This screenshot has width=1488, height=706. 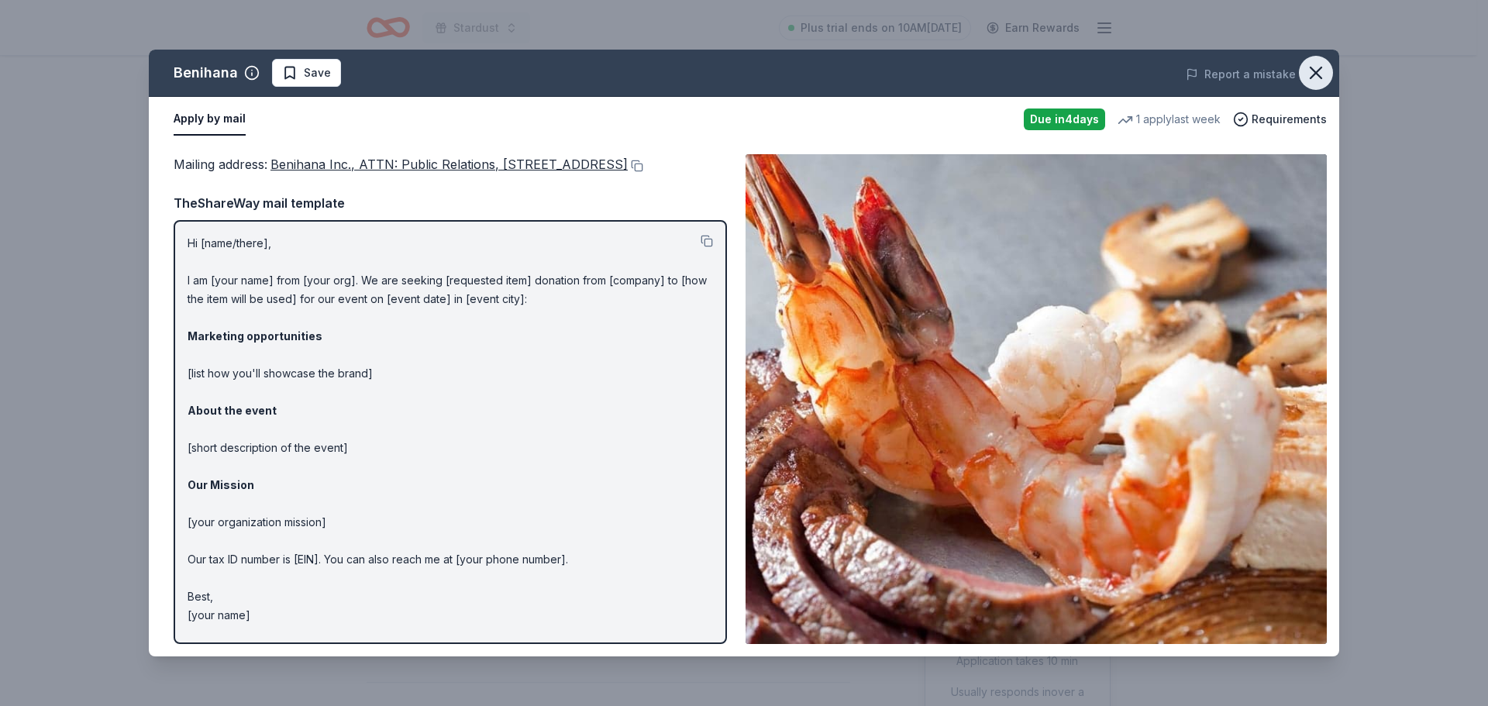 What do you see at coordinates (450, 203) in the screenshot?
I see `div: TheShareWay mail template` at bounding box center [450, 203].